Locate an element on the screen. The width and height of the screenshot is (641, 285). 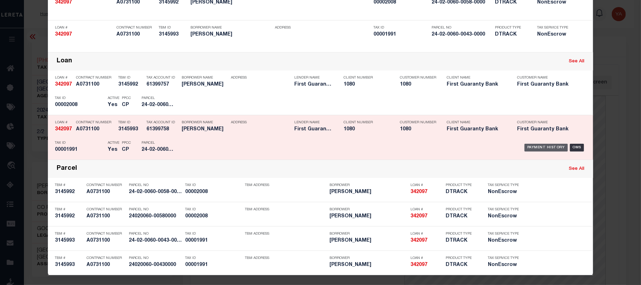
h5: 24-02-0060-0043-0000 is located at coordinates (461, 34).